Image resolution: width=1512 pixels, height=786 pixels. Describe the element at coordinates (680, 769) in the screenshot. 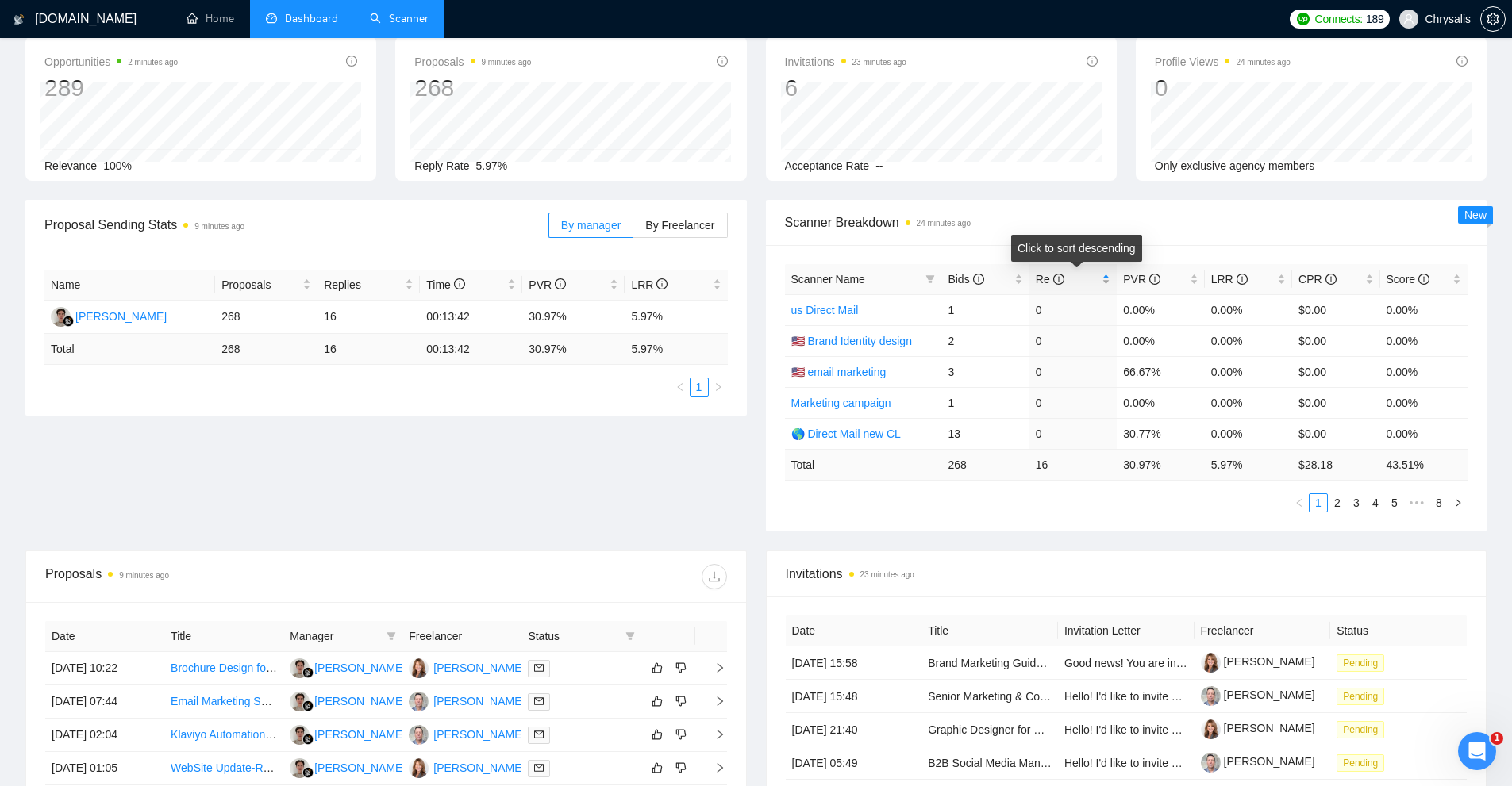

I see `span: dislike` at that location.